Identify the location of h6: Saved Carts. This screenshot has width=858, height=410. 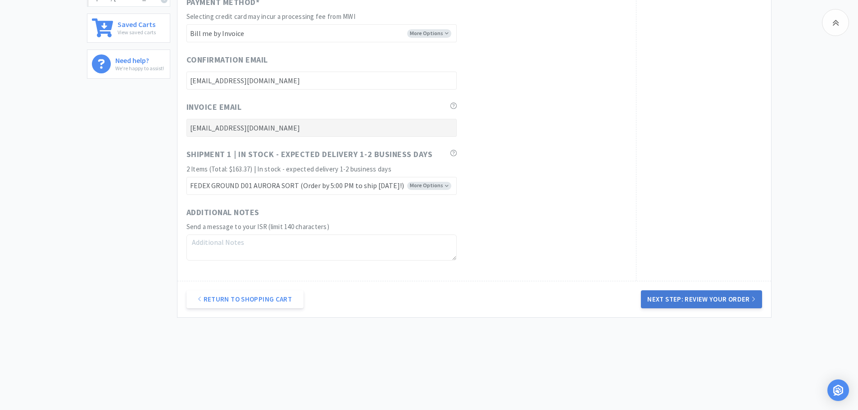
(137, 23).